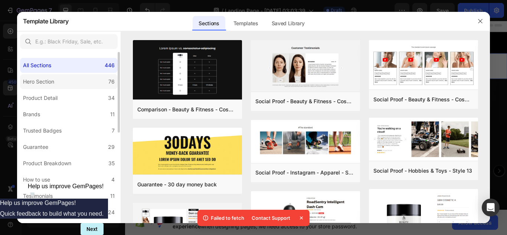 The height and width of the screenshot is (235, 507). I want to click on img: [object Object], so click(223, 55).